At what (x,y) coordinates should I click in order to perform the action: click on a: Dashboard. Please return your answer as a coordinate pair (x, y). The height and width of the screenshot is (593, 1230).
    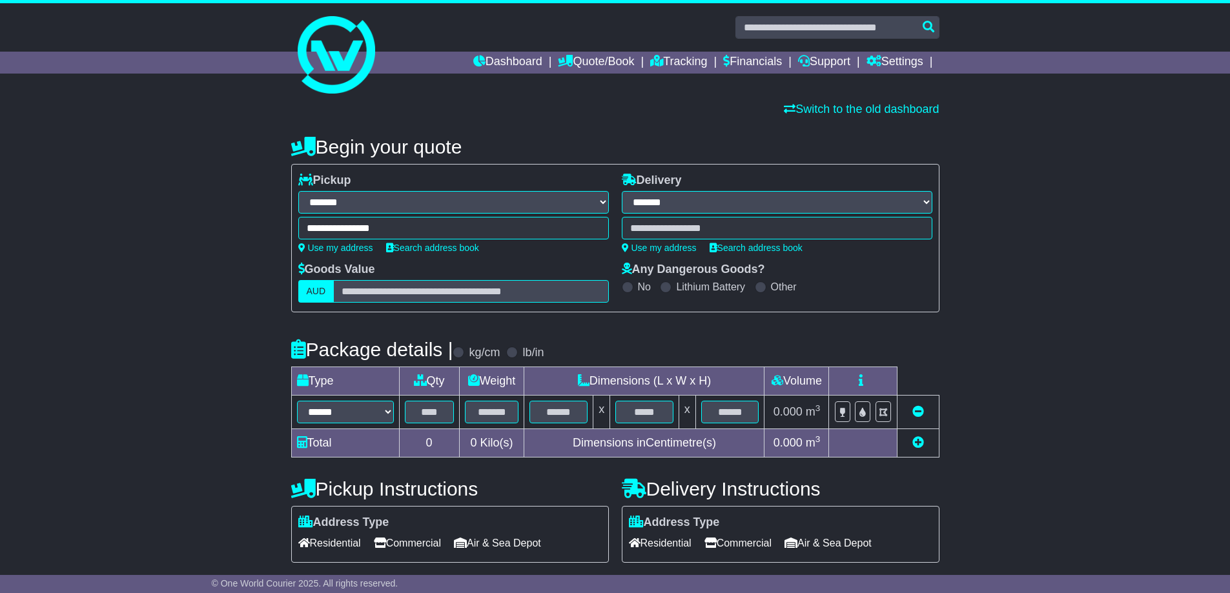
    Looking at the image, I should click on (507, 63).